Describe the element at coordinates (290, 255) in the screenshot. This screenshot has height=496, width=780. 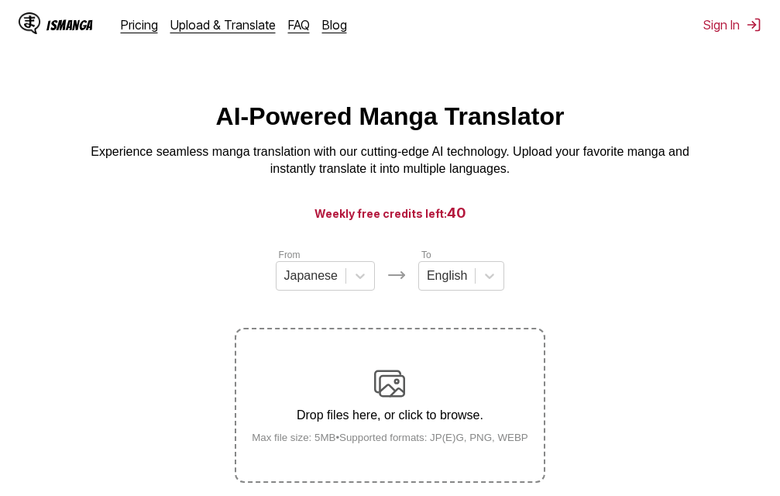
I see `label: From` at that location.